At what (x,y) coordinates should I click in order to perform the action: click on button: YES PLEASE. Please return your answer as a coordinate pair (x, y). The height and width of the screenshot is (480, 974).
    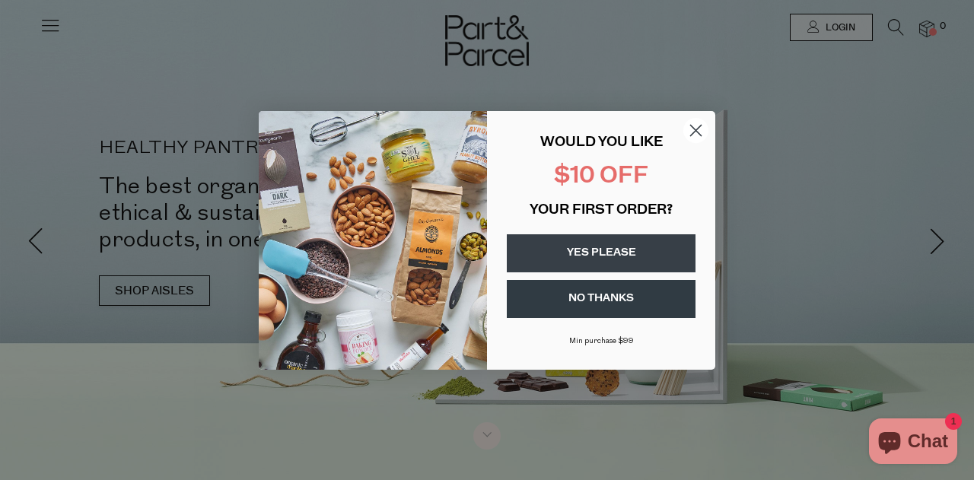
    Looking at the image, I should click on (601, 253).